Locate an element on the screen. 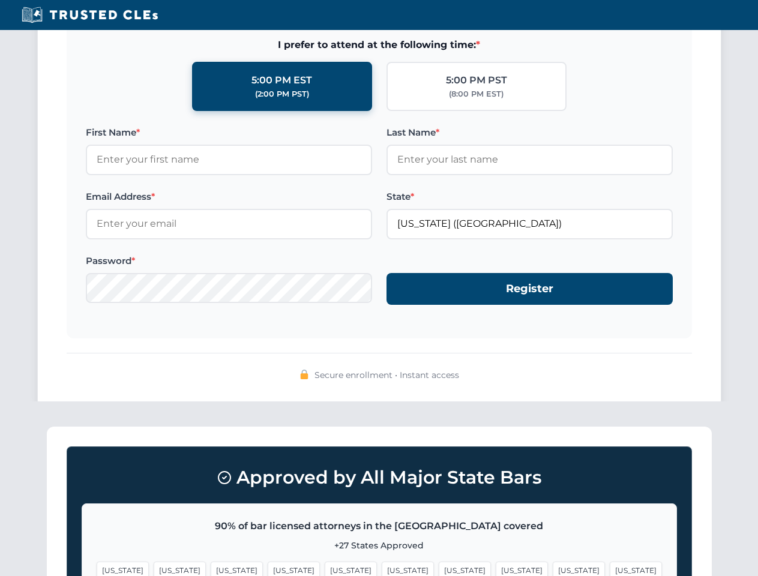  div: 5:00 PM EST is located at coordinates (282, 80).